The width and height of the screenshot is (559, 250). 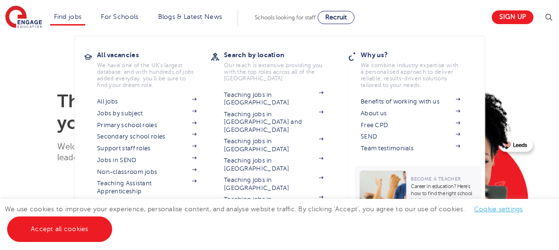 I want to click on span: Schools looking for staff, so click(x=285, y=18).